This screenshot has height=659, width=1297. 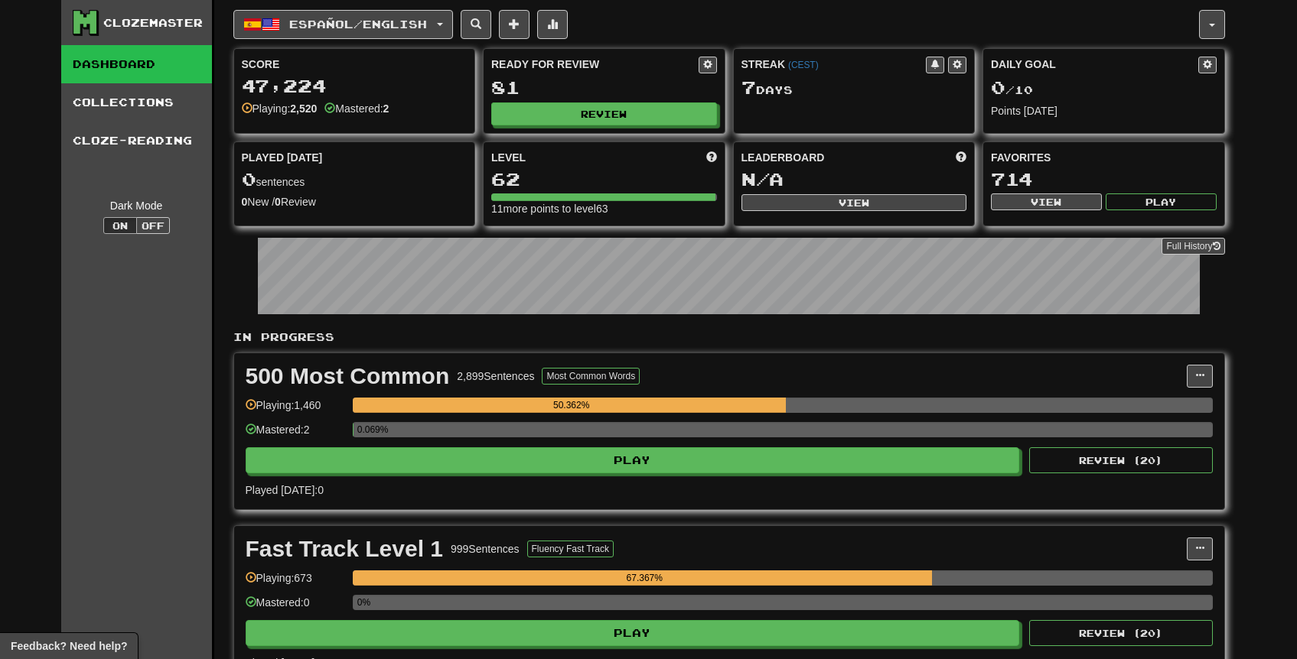 What do you see at coordinates (279, 109) in the screenshot?
I see `div: Playing:` at bounding box center [279, 109].